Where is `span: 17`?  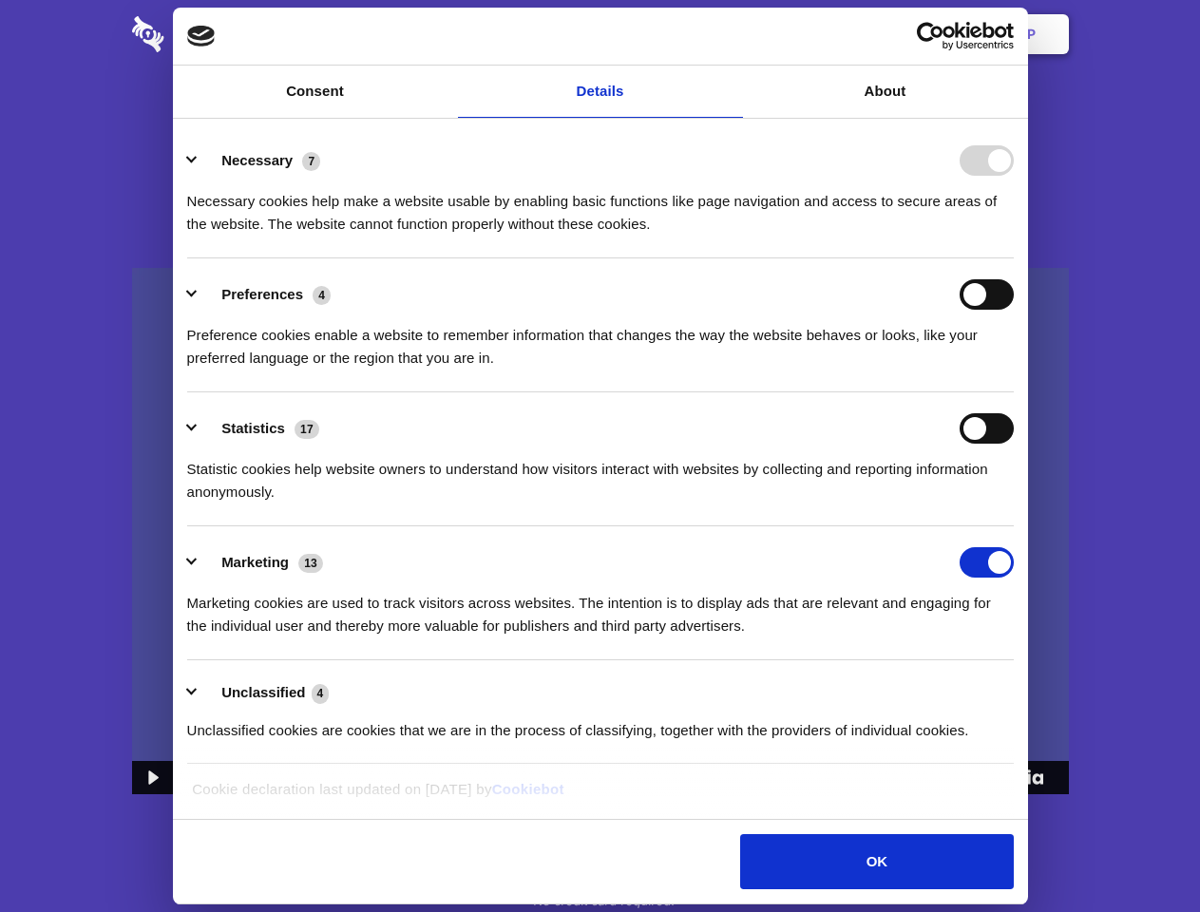
span: 17 is located at coordinates (307, 429).